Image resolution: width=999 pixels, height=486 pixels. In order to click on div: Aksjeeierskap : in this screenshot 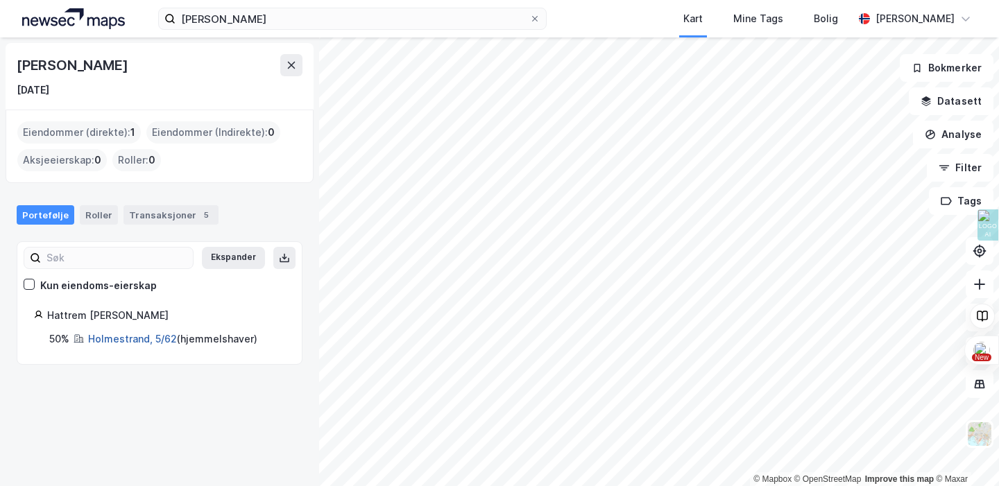, I will do `click(62, 160)`.